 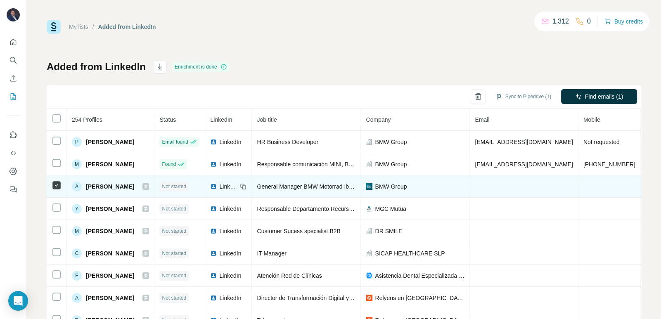 I want to click on span: SICAP HEALTHCARE SLP, so click(x=410, y=254).